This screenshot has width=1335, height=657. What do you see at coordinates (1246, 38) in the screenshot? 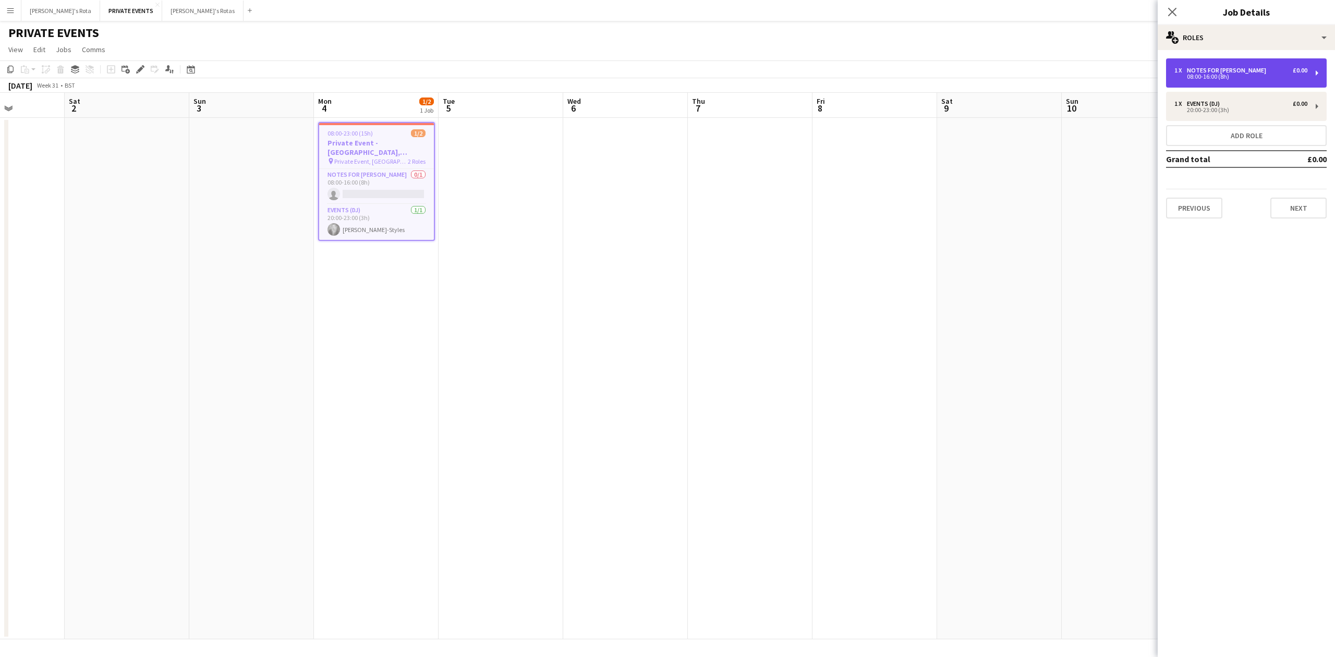
I see `div: Roles` at bounding box center [1246, 38].